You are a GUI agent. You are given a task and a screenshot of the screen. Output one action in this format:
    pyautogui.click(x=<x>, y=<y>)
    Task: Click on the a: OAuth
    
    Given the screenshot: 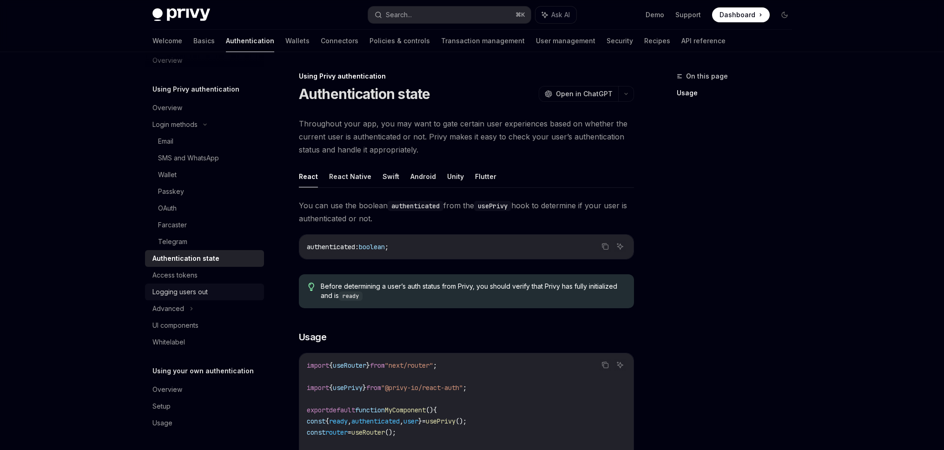 What is the action you would take?
    pyautogui.click(x=204, y=208)
    